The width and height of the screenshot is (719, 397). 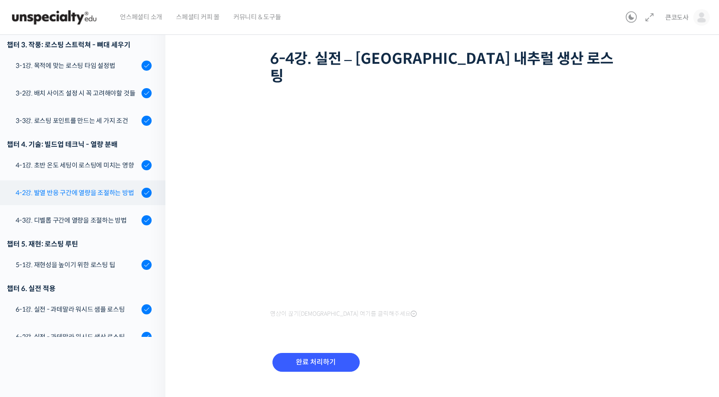 I want to click on span: 대화, so click(x=90, y=309).